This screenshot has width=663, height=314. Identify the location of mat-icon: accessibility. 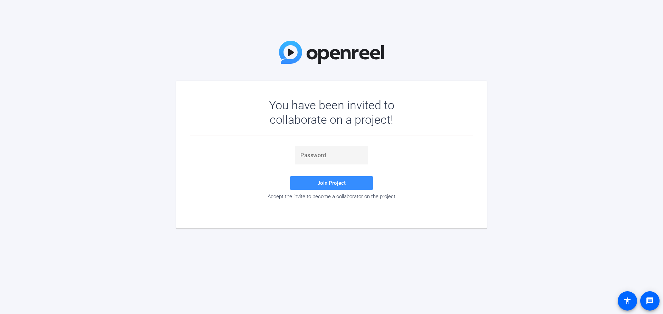
(627, 301).